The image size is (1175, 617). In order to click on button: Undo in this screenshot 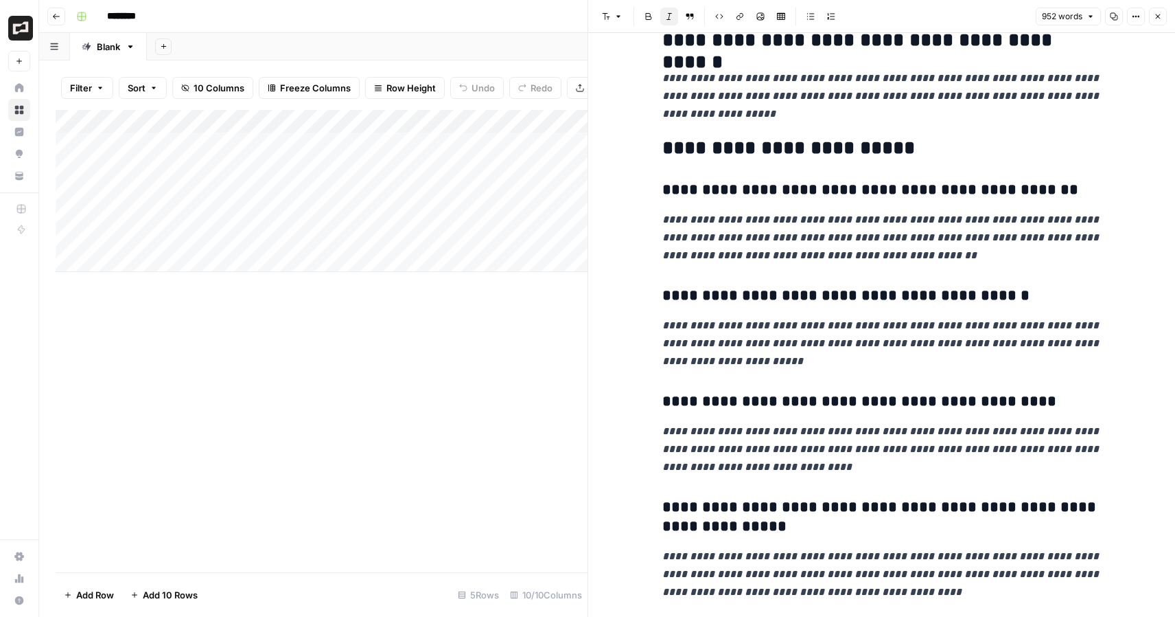, I will do `click(477, 88)`.